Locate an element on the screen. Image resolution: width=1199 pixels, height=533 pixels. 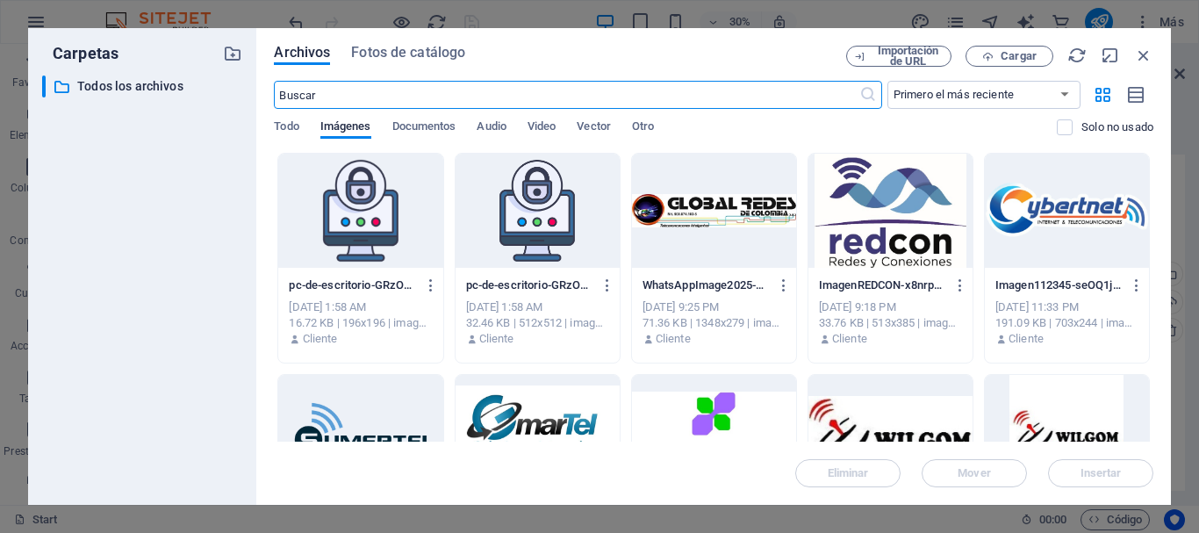
p: pc-de-escritorio-GRzOCT4zA8HcTf8G6APzvA.png is located at coordinates (529, 285).